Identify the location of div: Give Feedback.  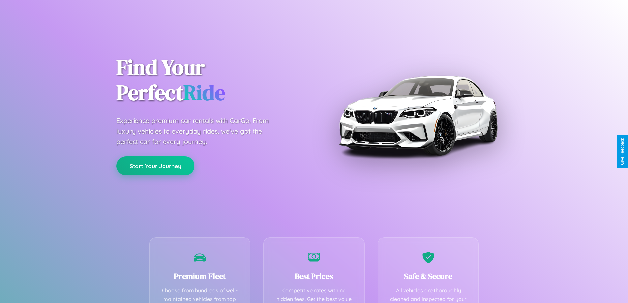
(622, 151).